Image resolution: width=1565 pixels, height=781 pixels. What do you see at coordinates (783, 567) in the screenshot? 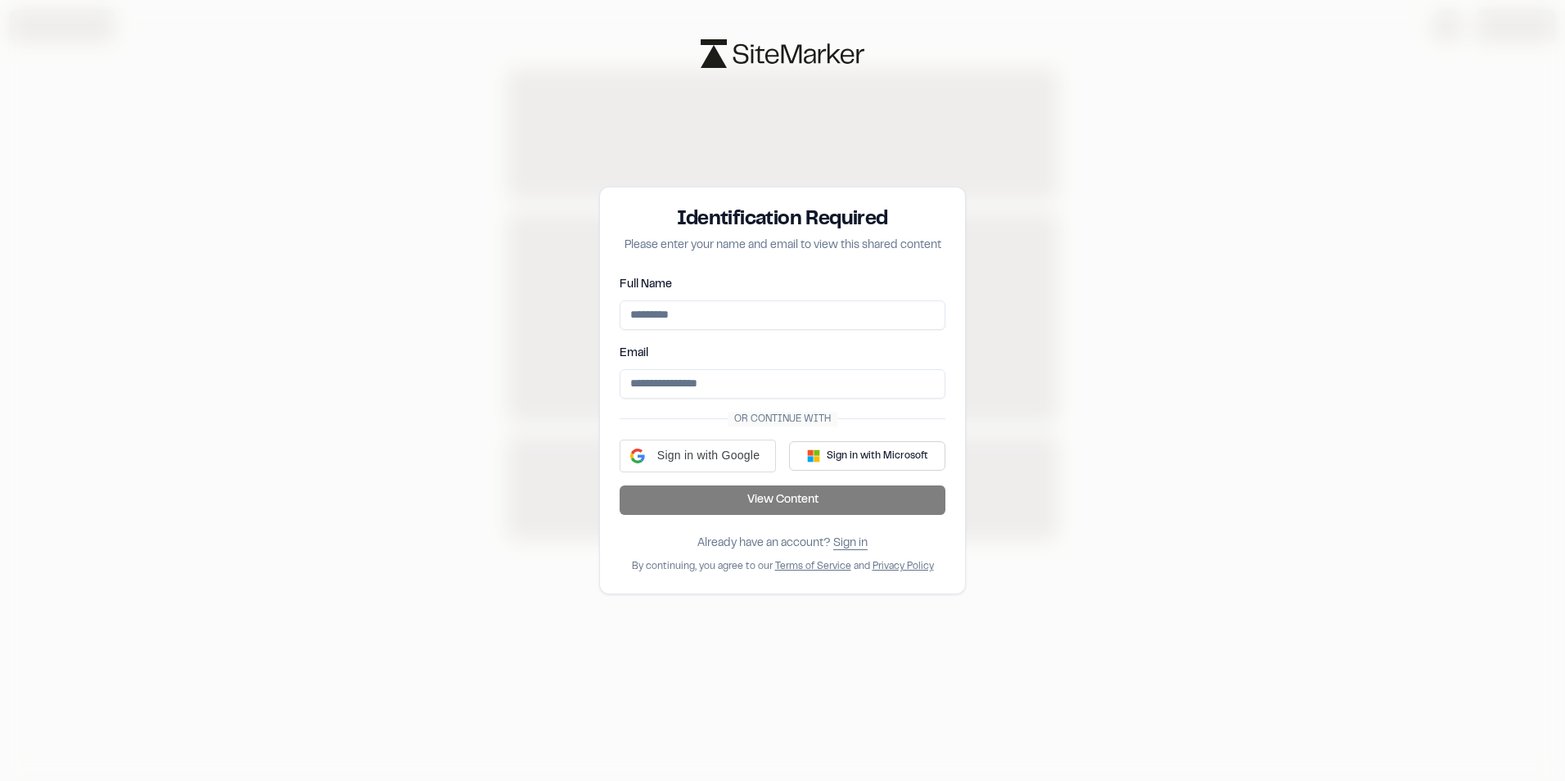
I see `div: By continuing, you agree to our and` at bounding box center [783, 567].